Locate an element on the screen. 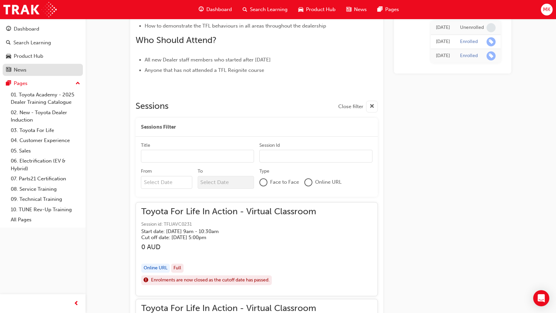 This screenshot has width=556, height=313. a: 08. Service Training is located at coordinates (45, 189).